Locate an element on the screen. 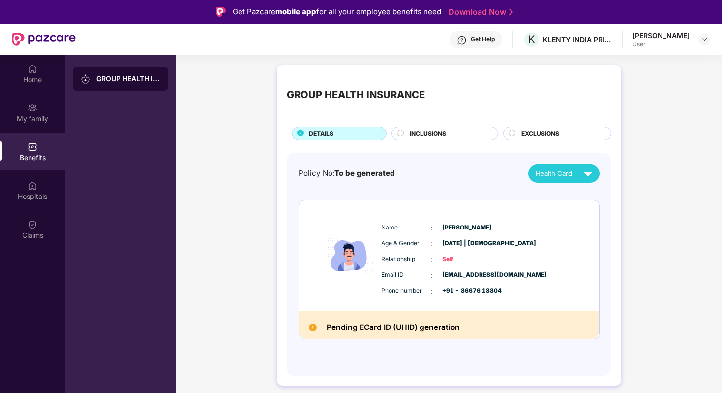 This screenshot has height=393, width=722. span: Email ID is located at coordinates (406, 275).